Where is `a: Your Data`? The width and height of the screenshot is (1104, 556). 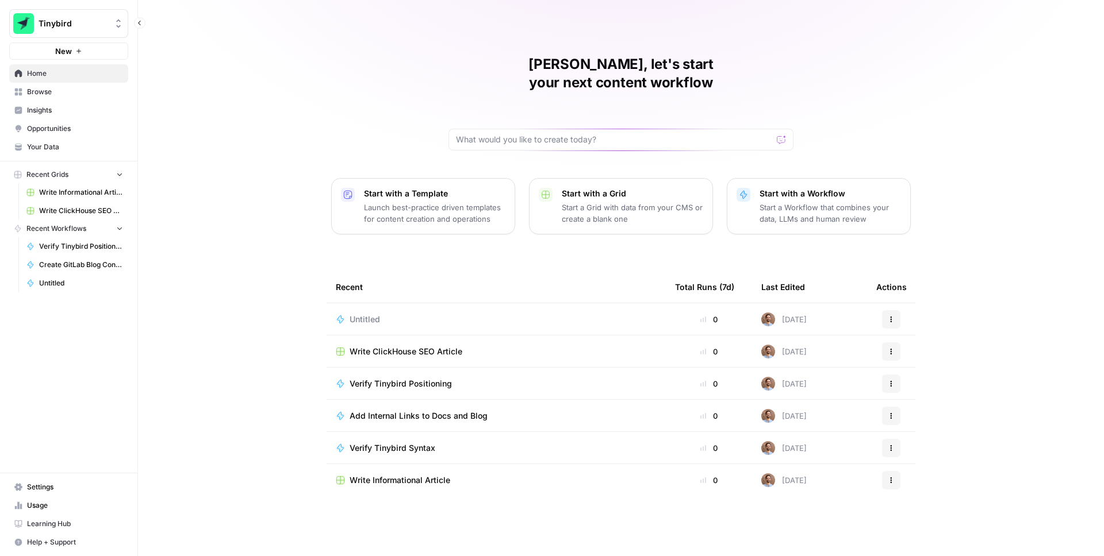
a: Your Data is located at coordinates (68, 147).